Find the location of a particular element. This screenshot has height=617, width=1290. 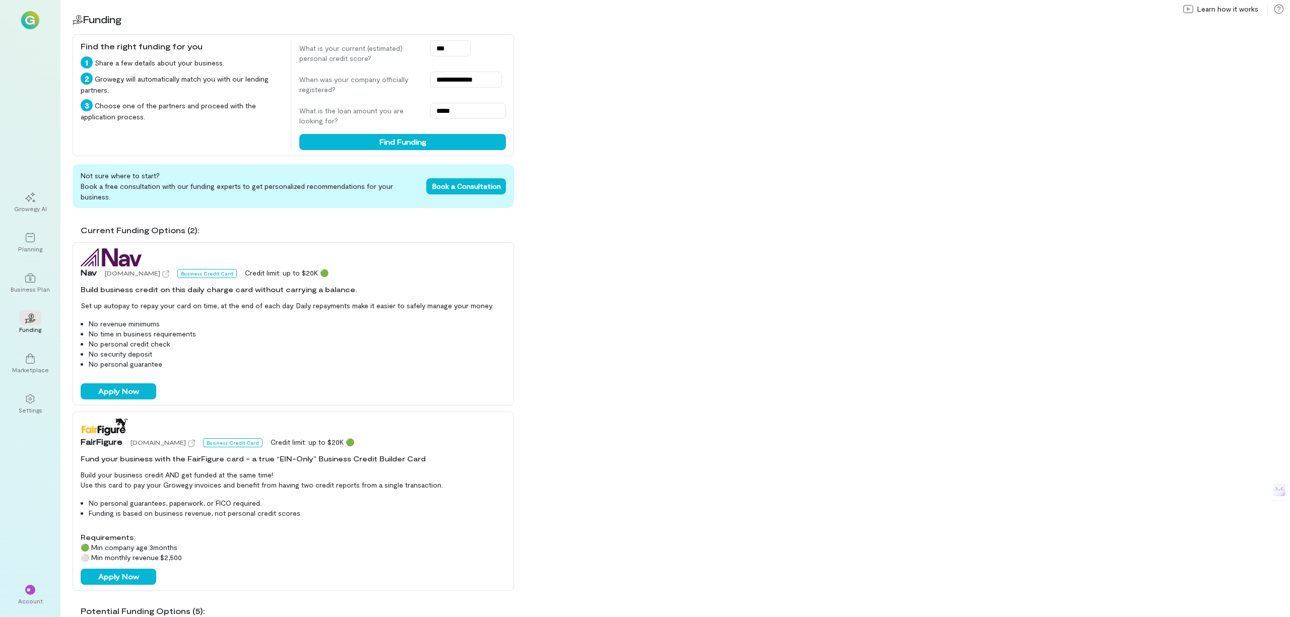

div: Choose one of the partners and proceed with the application process. is located at coordinates (181, 110).